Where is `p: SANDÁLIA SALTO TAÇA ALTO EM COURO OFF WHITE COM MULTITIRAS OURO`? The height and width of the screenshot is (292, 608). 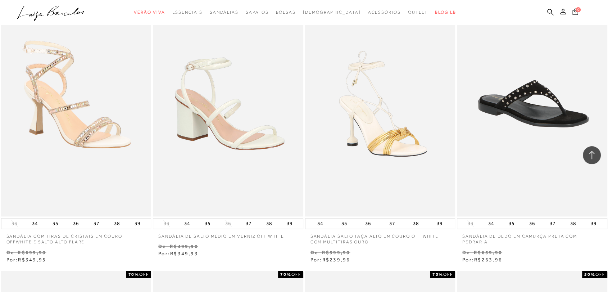 p: SANDÁLIA SALTO TAÇA ALTO EM COURO OFF WHITE COM MULTITIRAS OURO is located at coordinates (381, 237).